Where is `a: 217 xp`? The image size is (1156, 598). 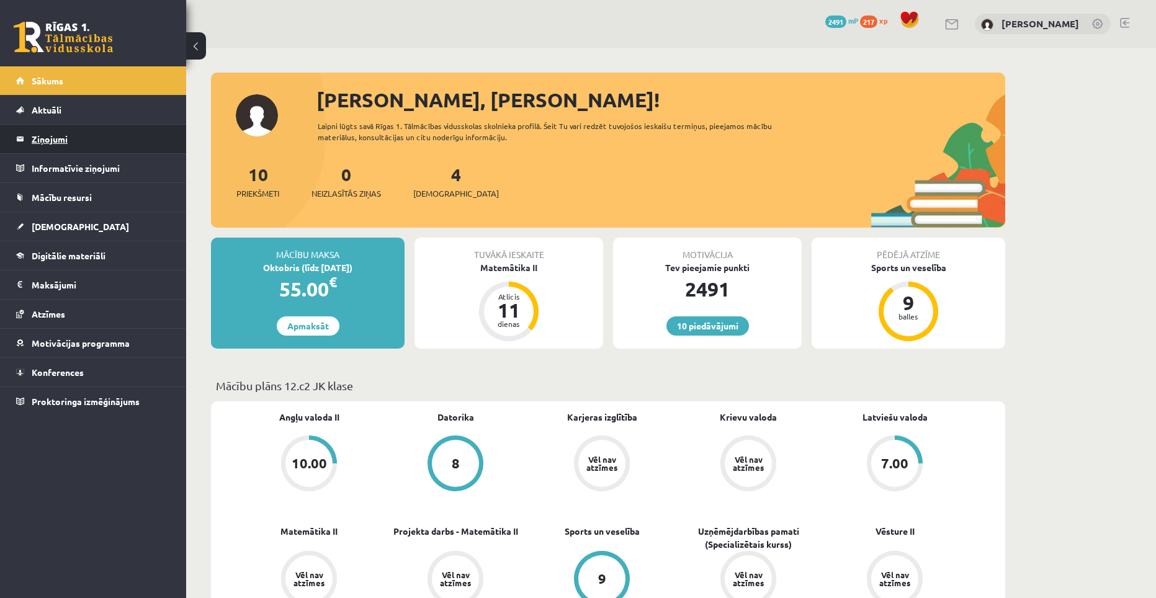
a: 217 xp is located at coordinates (877, 20).